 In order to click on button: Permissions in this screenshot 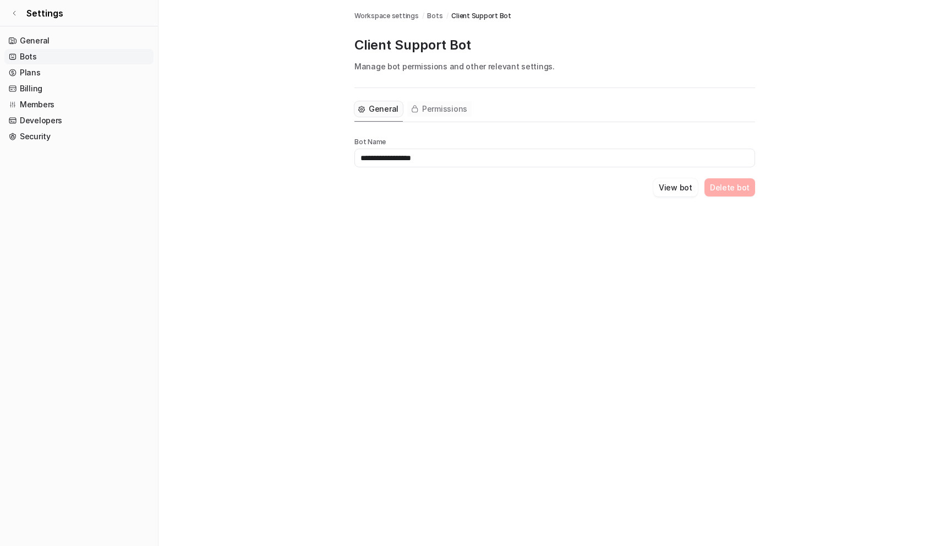, I will do `click(439, 109)`.